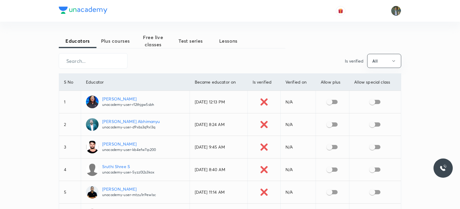 The image size is (460, 209). Describe the element at coordinates (396, 11) in the screenshot. I see `img: Akanksha Roy` at that location.